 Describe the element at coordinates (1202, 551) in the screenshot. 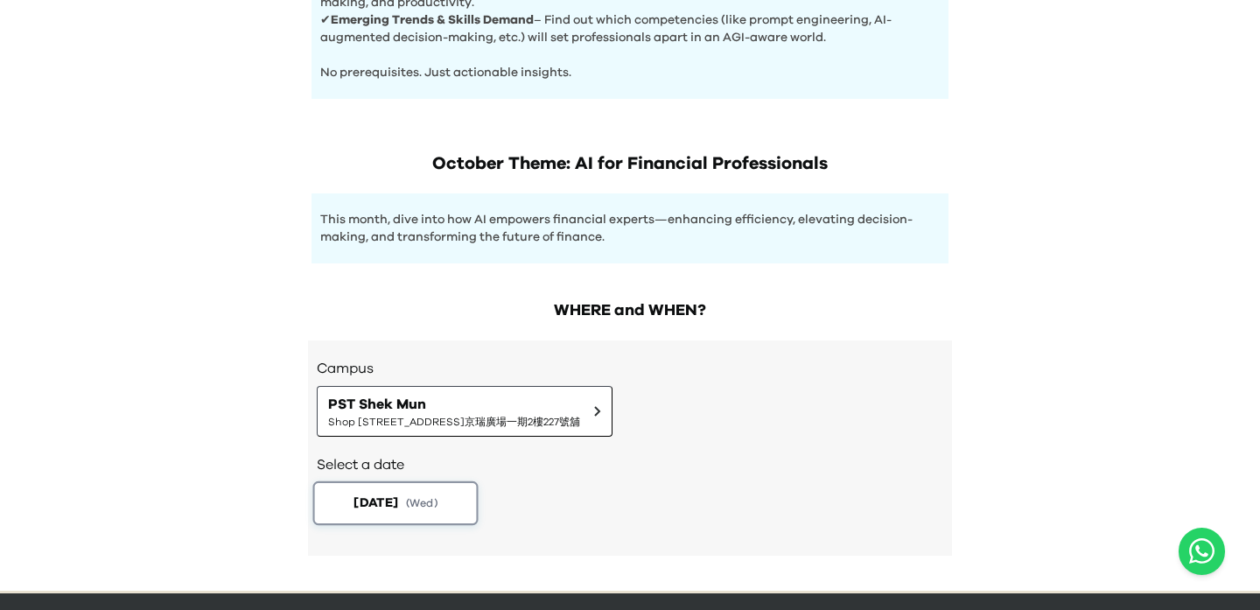

I see `button: Open WhatsApp chat` at that location.